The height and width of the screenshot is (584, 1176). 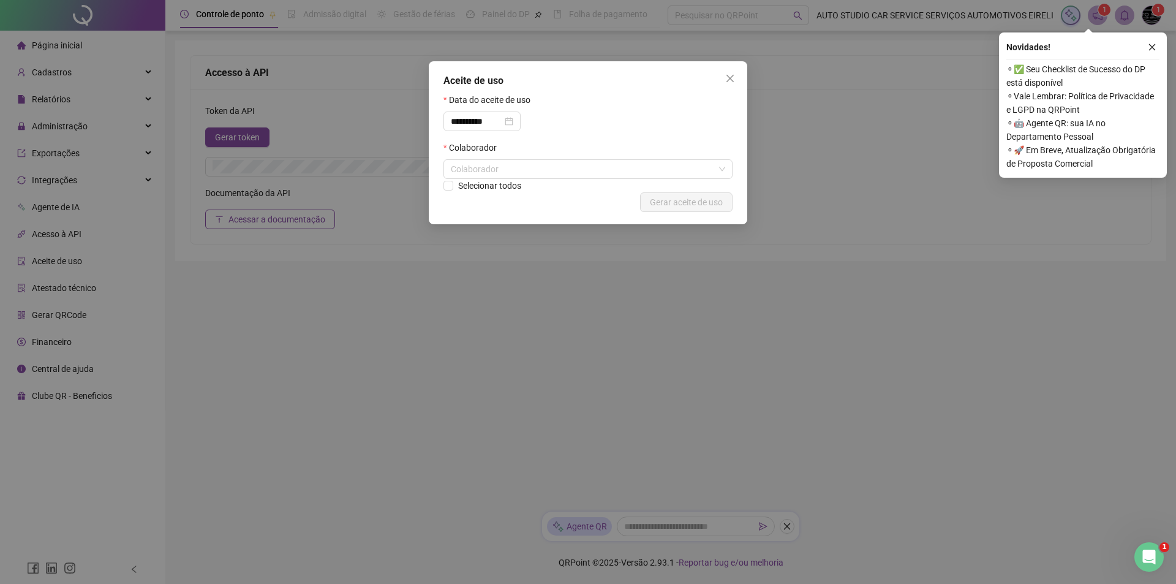 I want to click on span: ⚬ 🚀 Em Breve, Atualização Obrigatória de Proposta Comercial, so click(x=1083, y=157).